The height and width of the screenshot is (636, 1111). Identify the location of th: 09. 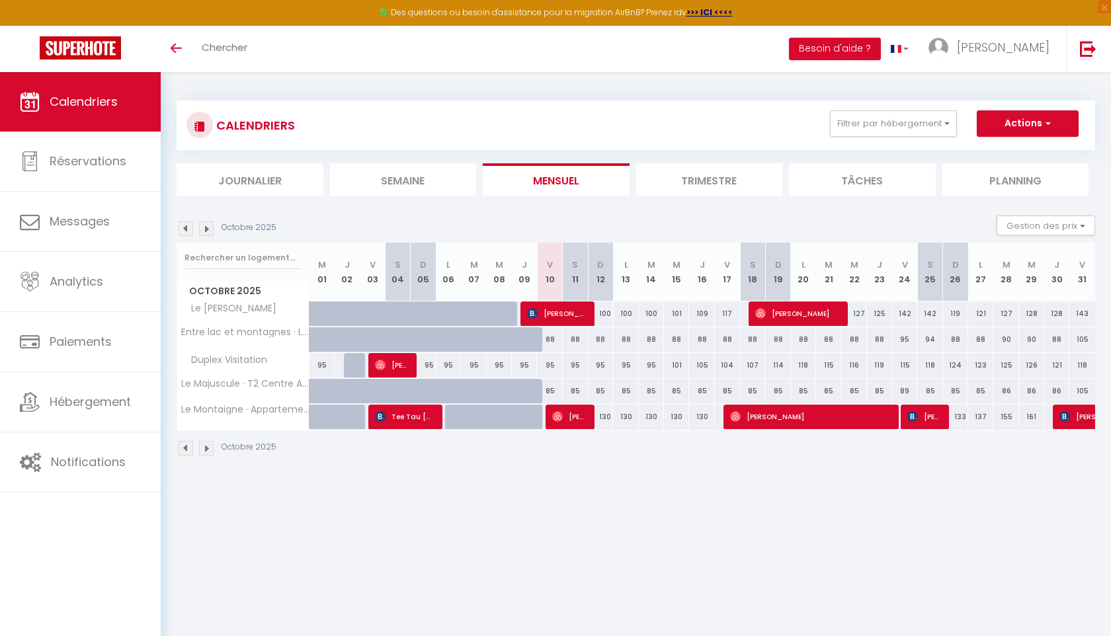
(524, 272).